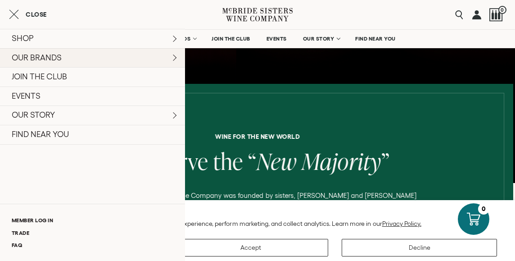  I want to click on a: EVENTS, so click(276, 39).